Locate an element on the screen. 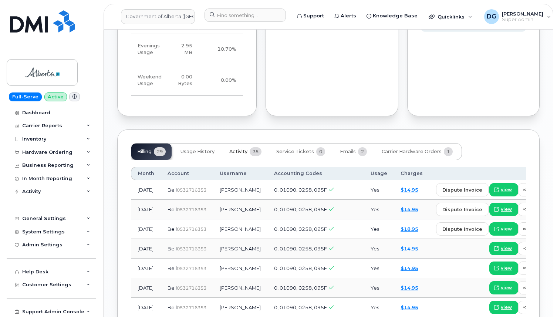 This screenshot has height=317, width=557. span: Super Admin is located at coordinates (522, 20).